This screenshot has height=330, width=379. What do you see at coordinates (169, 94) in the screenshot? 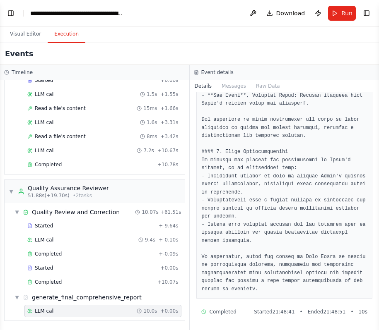
I see `span: + 1.55s` at bounding box center [169, 94].